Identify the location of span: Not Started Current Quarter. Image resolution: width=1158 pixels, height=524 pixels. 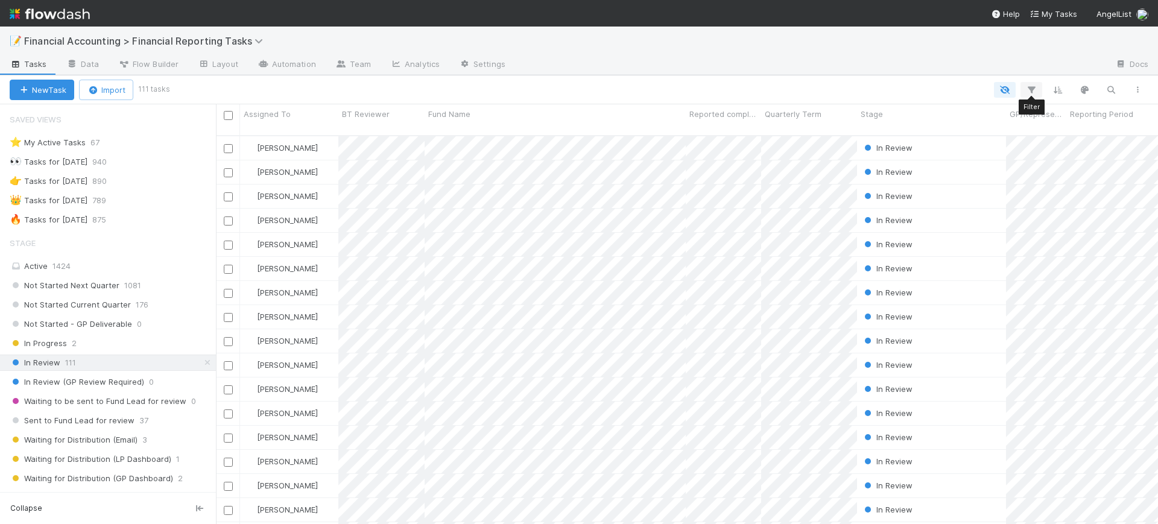
(70, 305).